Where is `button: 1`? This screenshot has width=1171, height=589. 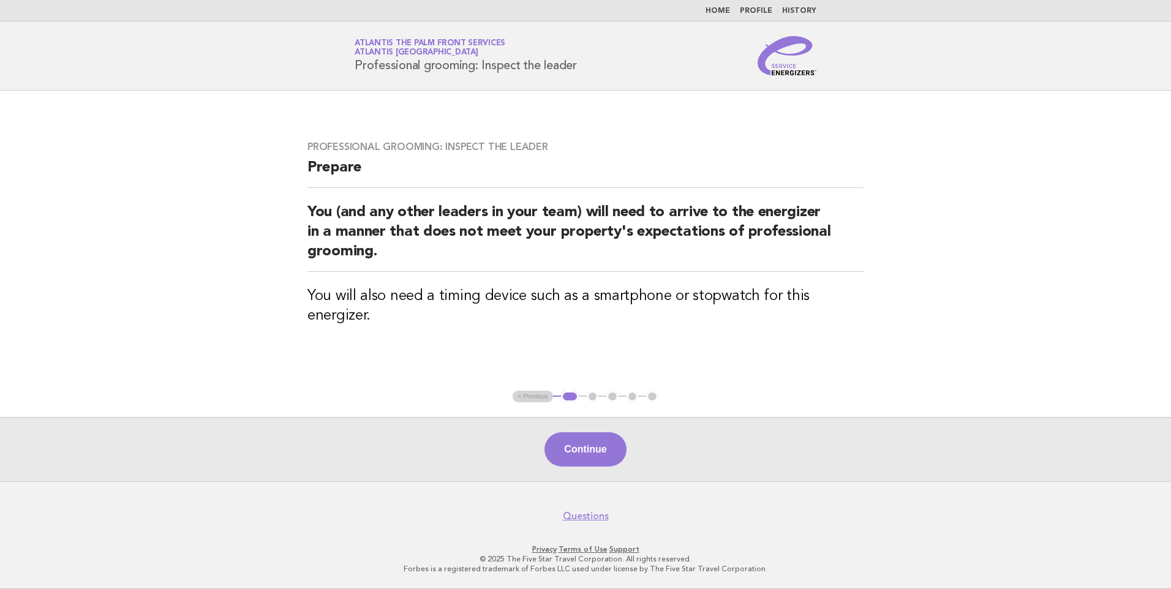
button: 1 is located at coordinates (570, 397).